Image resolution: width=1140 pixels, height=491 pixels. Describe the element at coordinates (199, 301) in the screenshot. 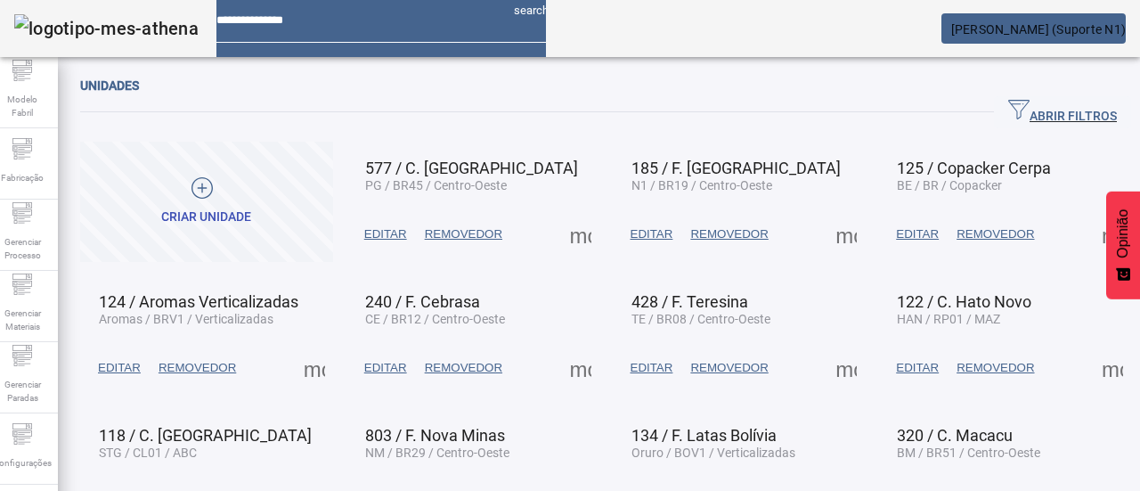

I see `font: 124 / Aromas Verticalizadas` at that location.